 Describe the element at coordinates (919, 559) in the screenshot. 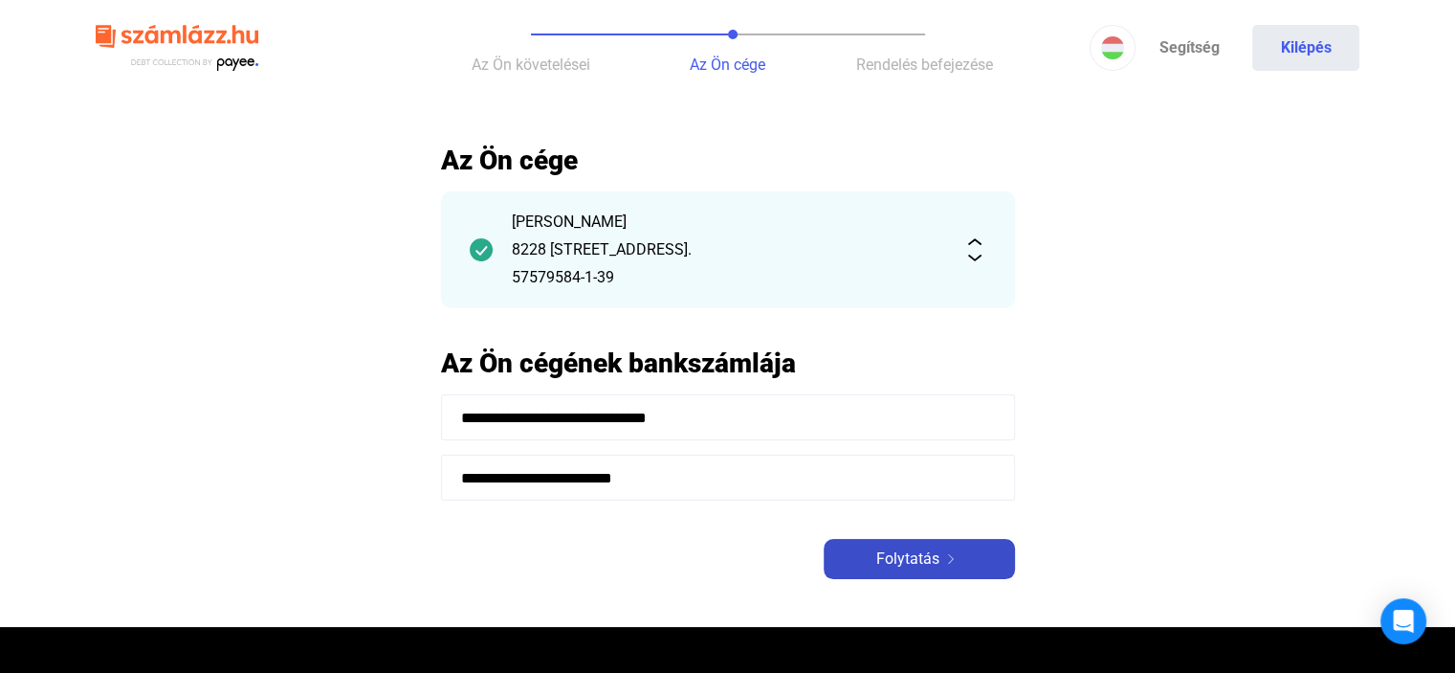

I see `button: Folytatásarrow-right-white` at that location.